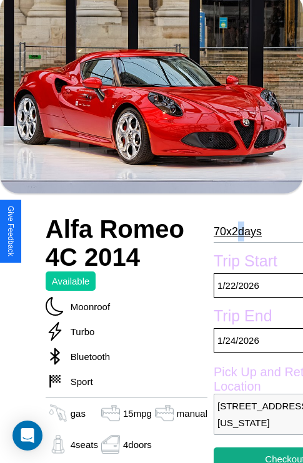  Describe the element at coordinates (137, 444) in the screenshot. I see `p: 4 doors` at that location.